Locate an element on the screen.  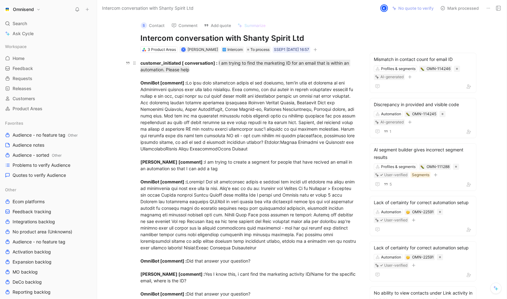
span: 5 is located at coordinates (390, 184).